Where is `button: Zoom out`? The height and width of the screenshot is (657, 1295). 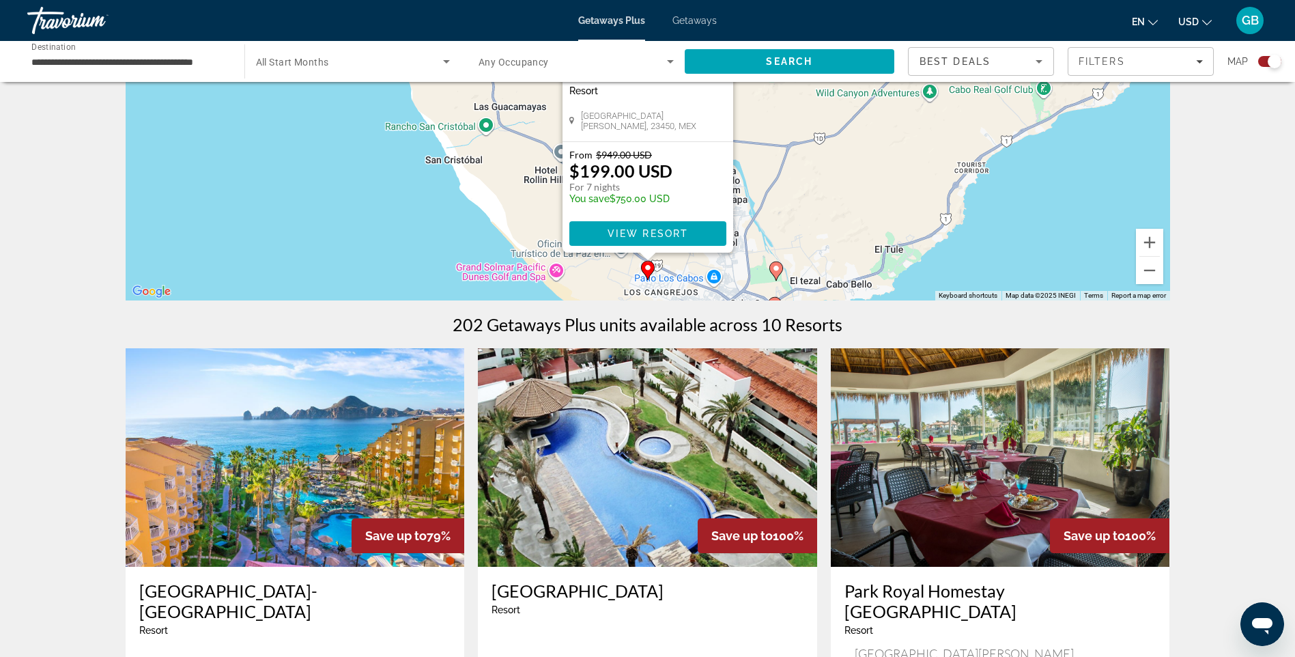
button: Zoom out is located at coordinates (1150, 270).